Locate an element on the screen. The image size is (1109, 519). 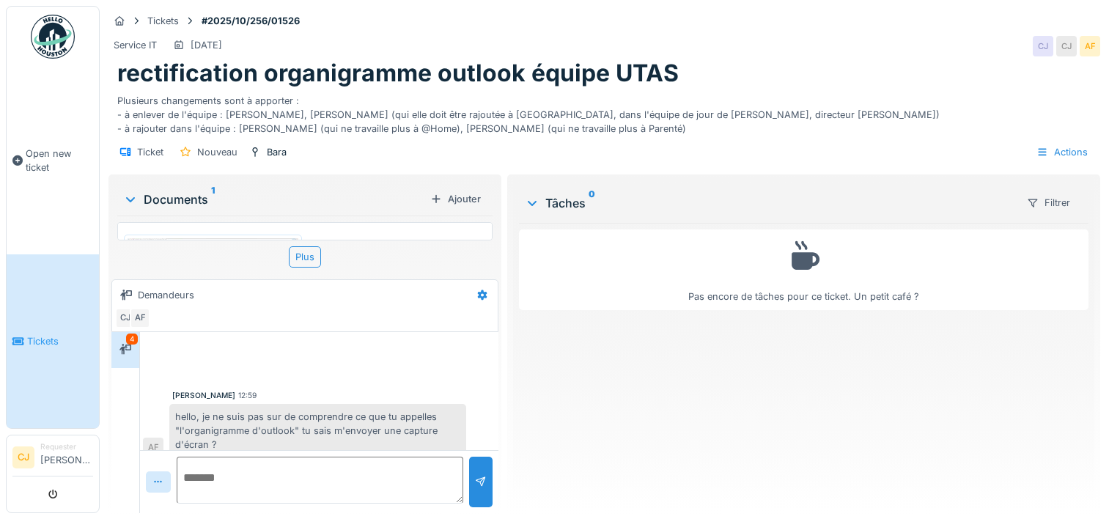
div: Tickets is located at coordinates (163, 21).